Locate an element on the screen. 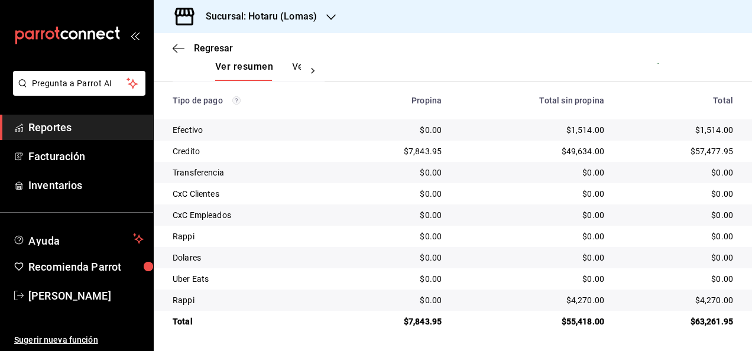 Image resolution: width=752 pixels, height=351 pixels. span: Recomienda Parrot is located at coordinates (86, 266).